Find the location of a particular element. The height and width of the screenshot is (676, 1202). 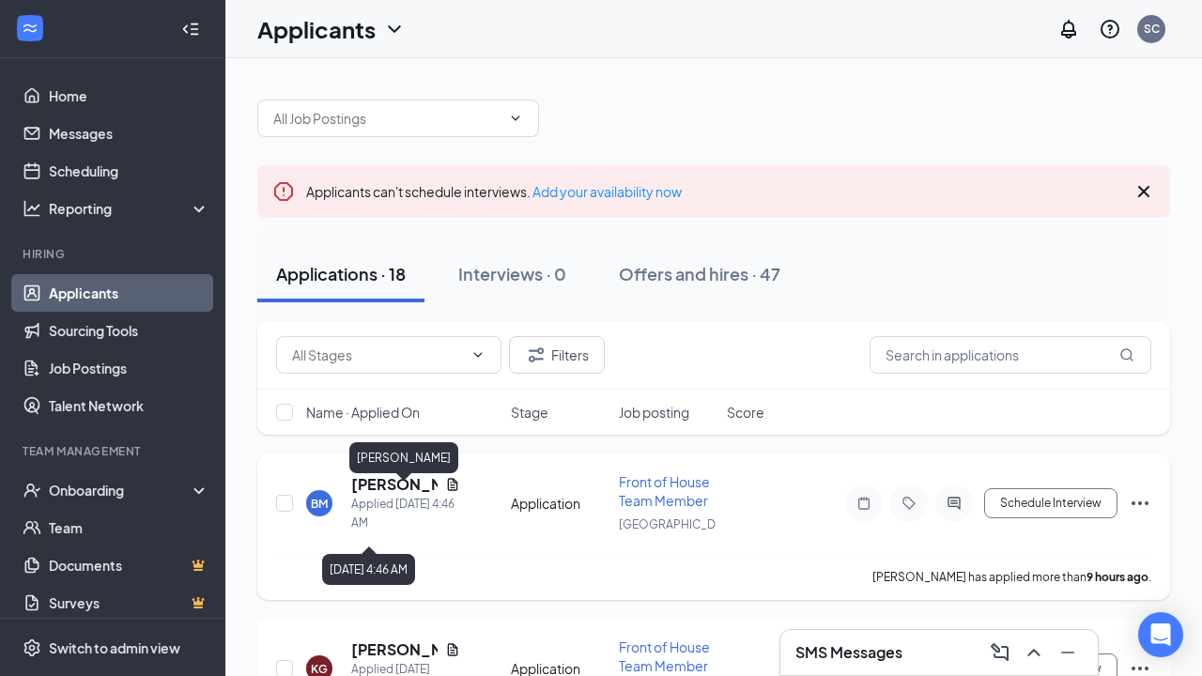

div: Offers and hires · 47 is located at coordinates (700, 273).